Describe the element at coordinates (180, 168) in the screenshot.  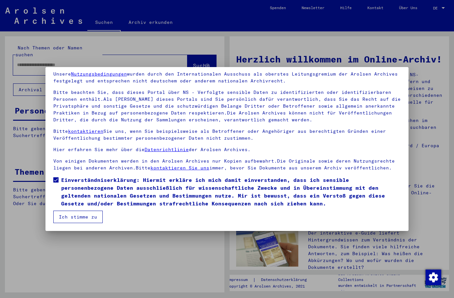
I see `a: kontaktieren Sie uns` at that location.